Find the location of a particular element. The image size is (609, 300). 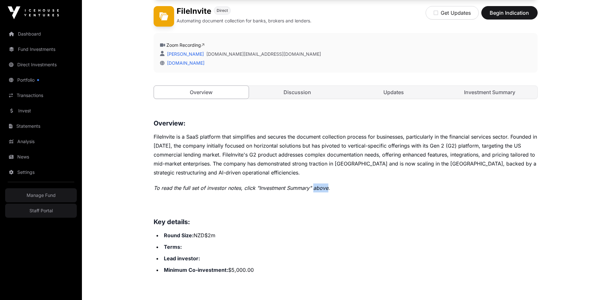

div: Chat Widget is located at coordinates (593, 285).